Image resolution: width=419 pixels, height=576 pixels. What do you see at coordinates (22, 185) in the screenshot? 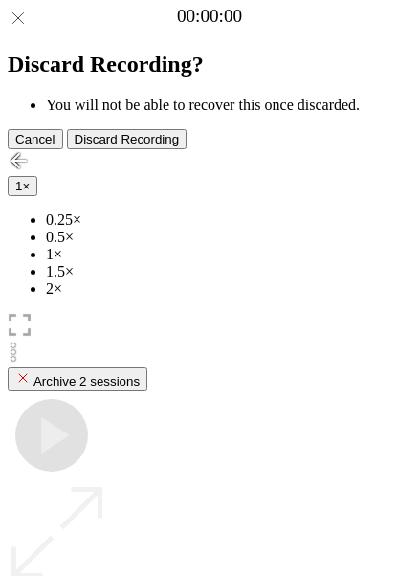
I see `button: 1×` at bounding box center [22, 185].